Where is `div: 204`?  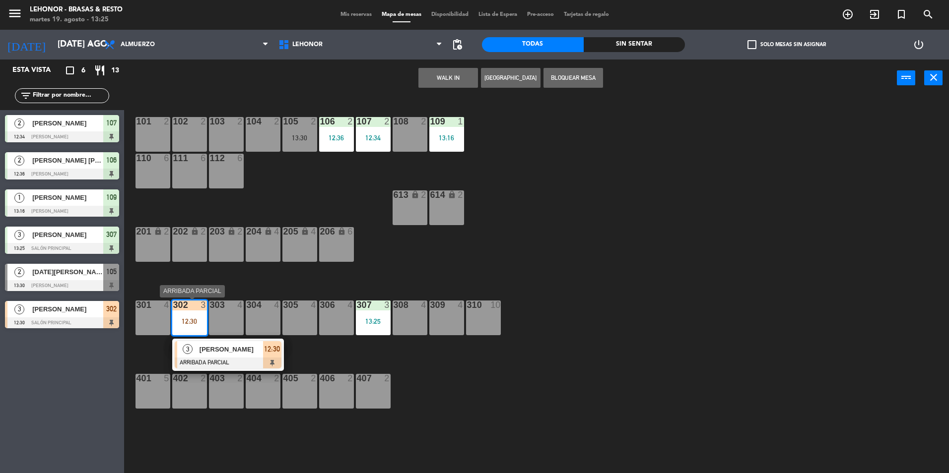 div: 204 is located at coordinates (247, 232).